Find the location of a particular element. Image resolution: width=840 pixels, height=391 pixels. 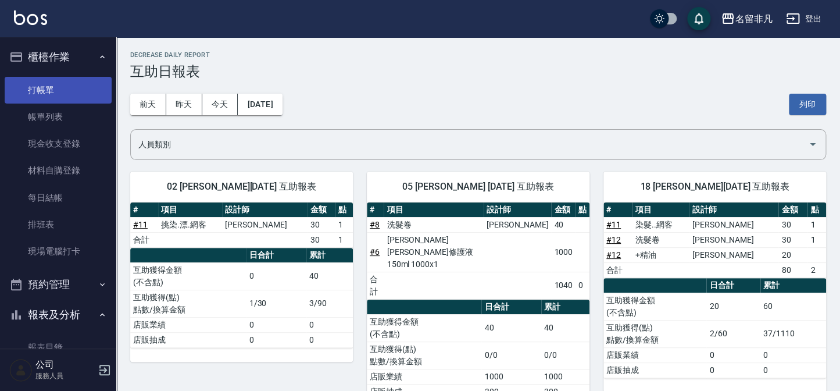

a: #6 is located at coordinates (374, 252).